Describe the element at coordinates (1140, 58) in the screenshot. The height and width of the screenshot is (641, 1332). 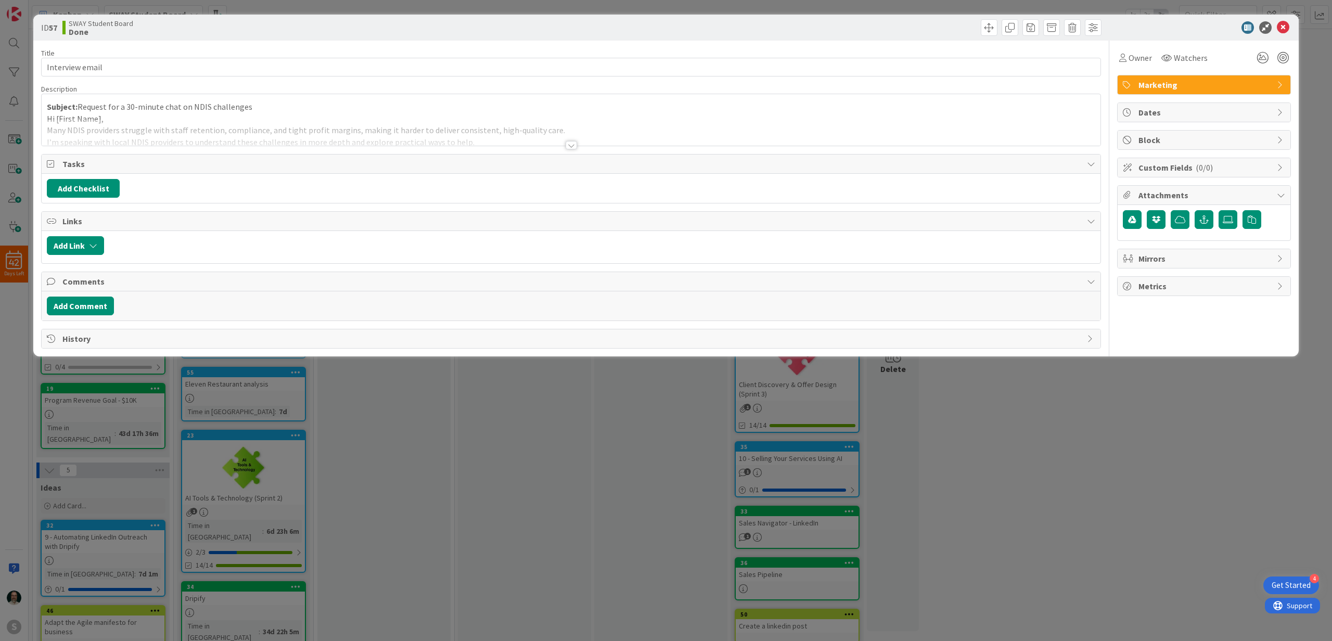
I see `span: Owner` at that location.